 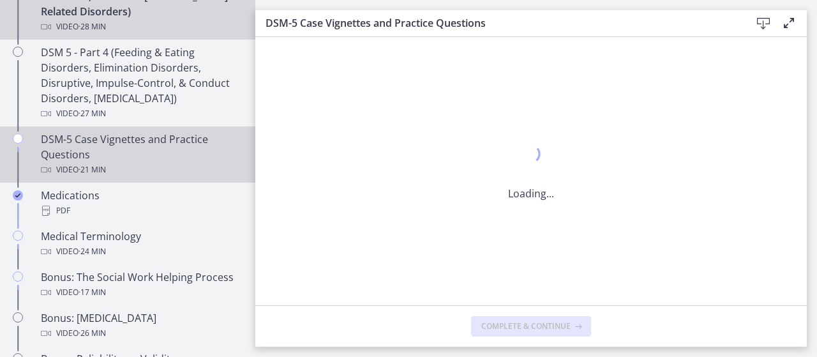 I want to click on span: · 21 min, so click(x=92, y=170).